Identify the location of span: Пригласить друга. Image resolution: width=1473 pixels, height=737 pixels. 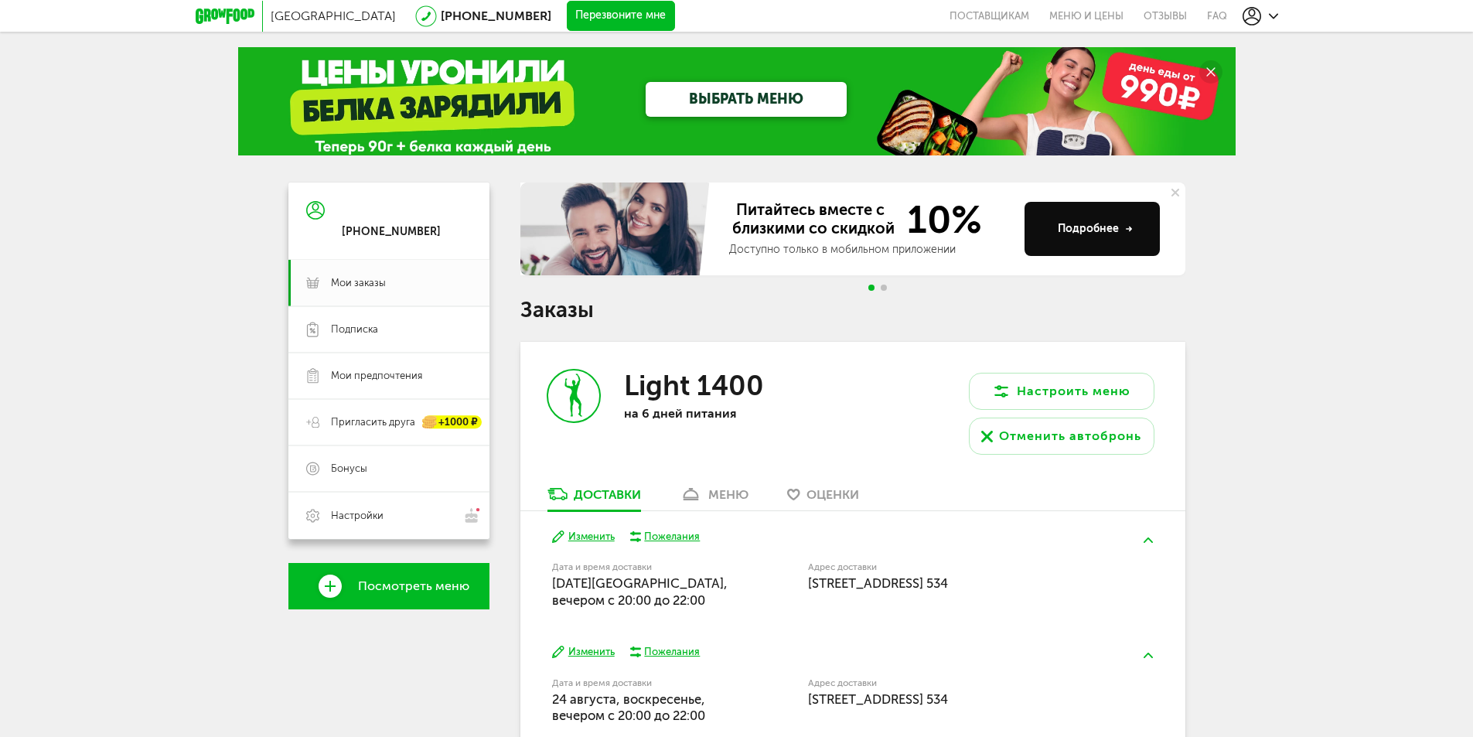
(373, 422).